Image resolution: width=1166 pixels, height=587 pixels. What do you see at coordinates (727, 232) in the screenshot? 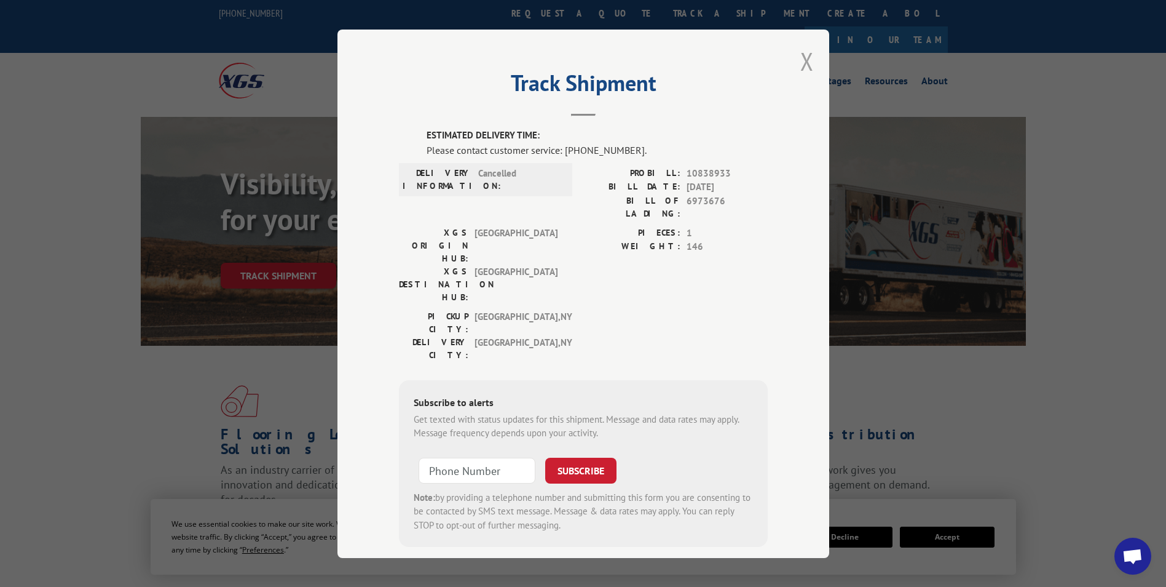
I see `span: 1` at bounding box center [727, 232].